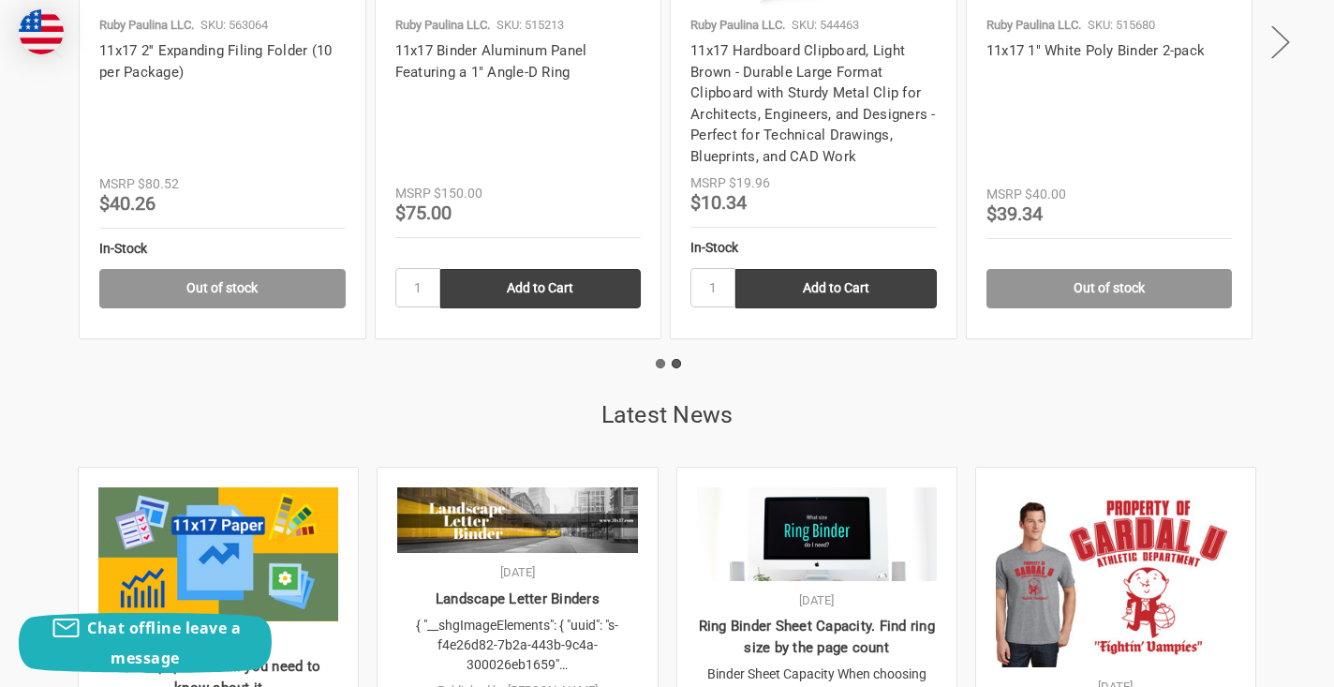 The width and height of the screenshot is (1334, 687). Describe the element at coordinates (1095, 51) in the screenshot. I see `a: 11x17 1" White Poly Binder 2-pack` at that location.